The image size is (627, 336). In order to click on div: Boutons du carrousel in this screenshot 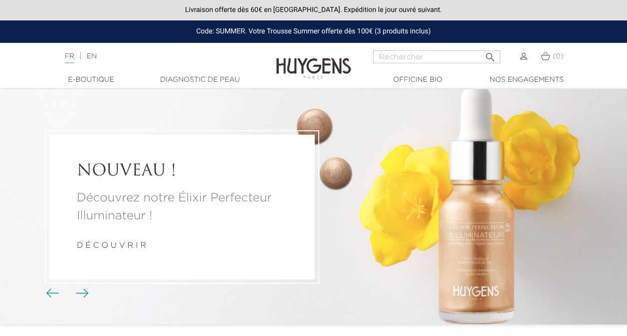, I will do `click(66, 294)`.